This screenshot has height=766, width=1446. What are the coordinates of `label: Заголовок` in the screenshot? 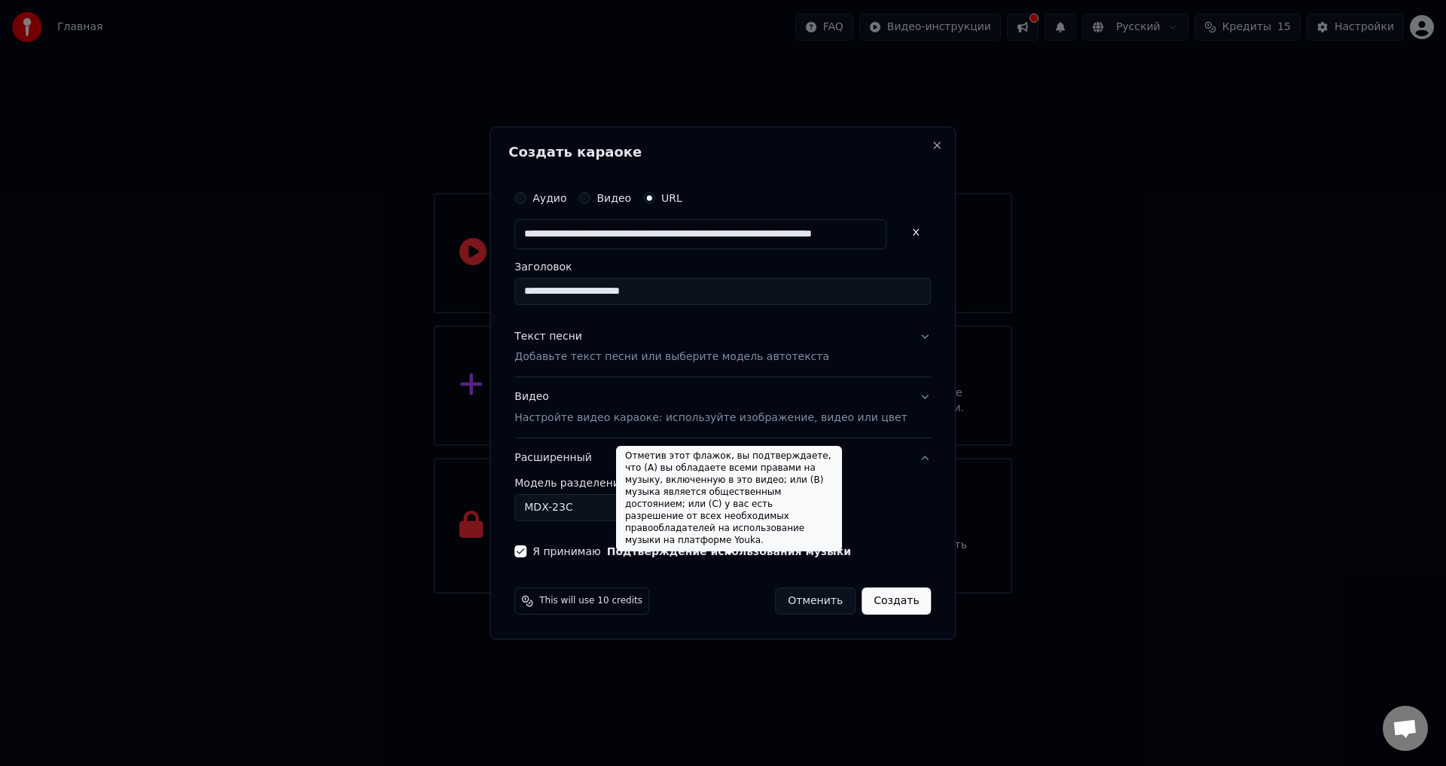 It's located at (722, 267).